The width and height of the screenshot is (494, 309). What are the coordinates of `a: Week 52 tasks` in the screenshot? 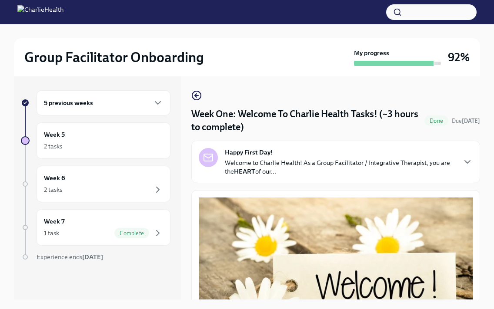 It's located at (96, 141).